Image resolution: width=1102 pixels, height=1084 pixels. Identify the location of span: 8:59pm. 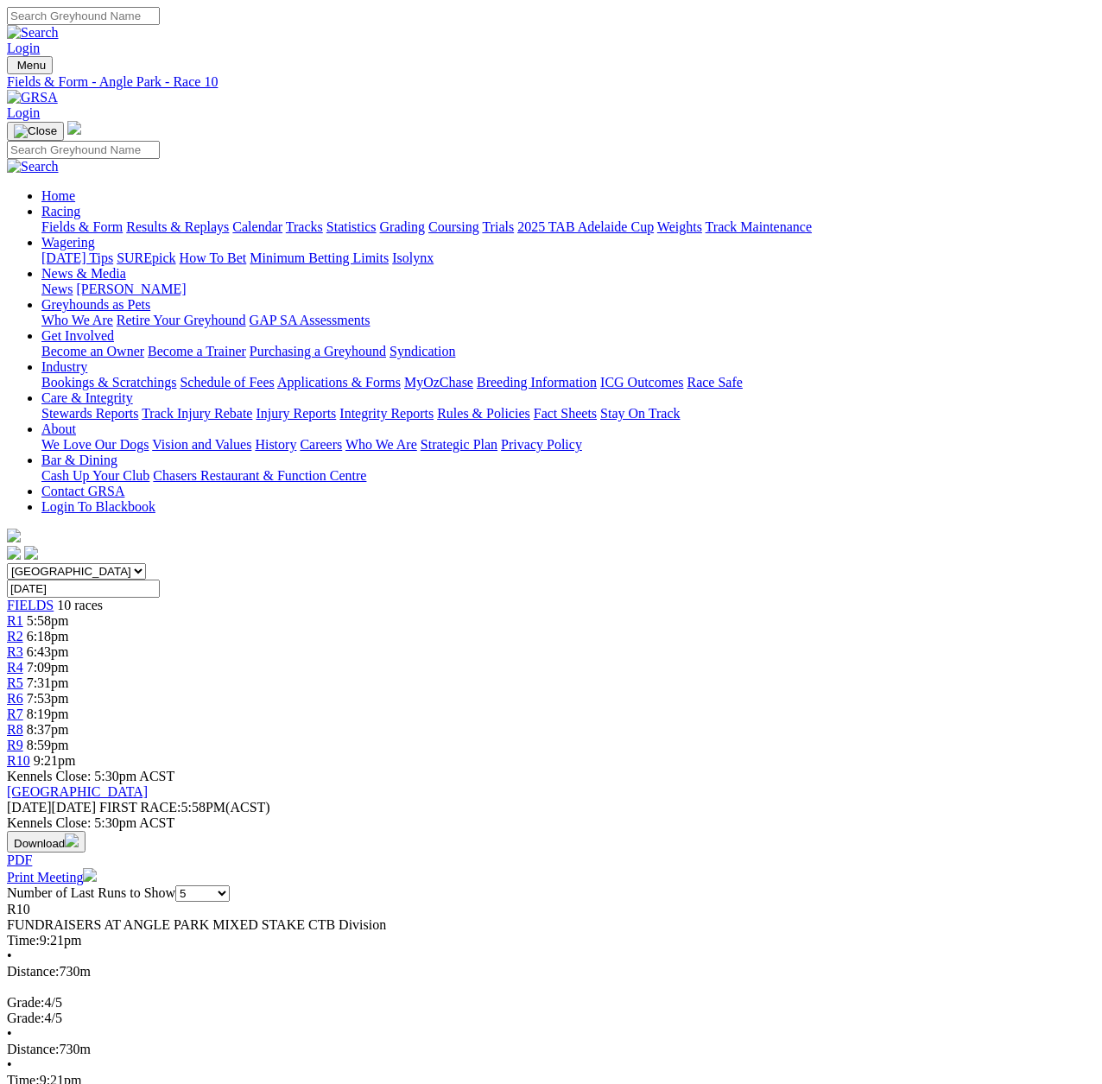
(48, 745).